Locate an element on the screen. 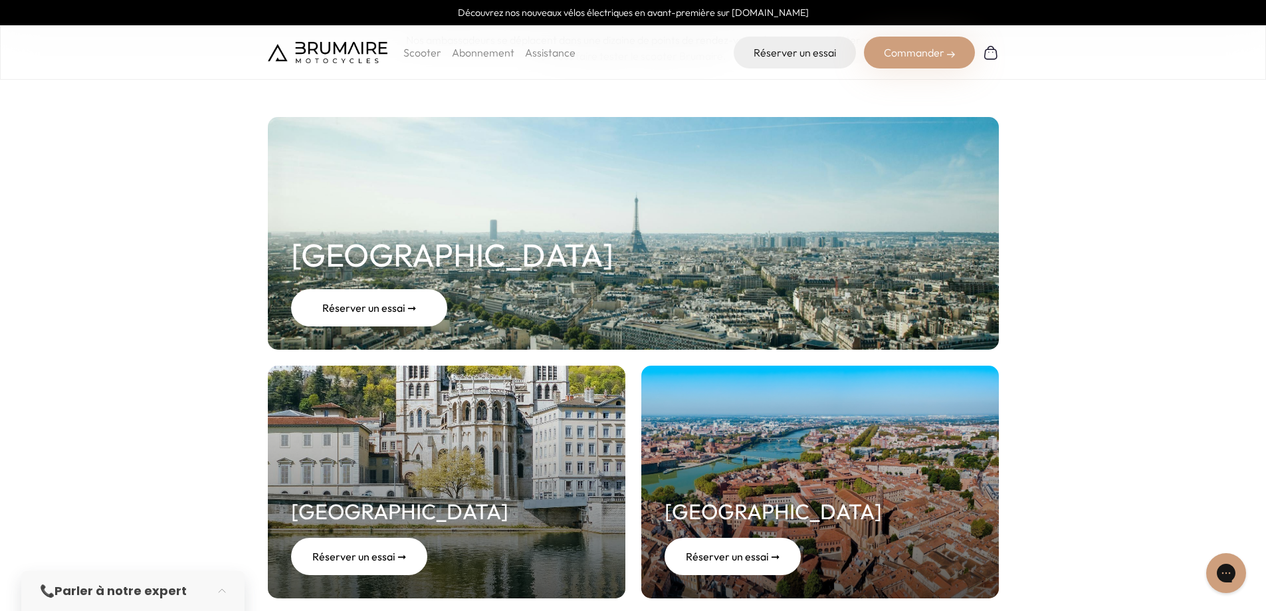  img: Brumaire Motocycles is located at coordinates (328, 52).